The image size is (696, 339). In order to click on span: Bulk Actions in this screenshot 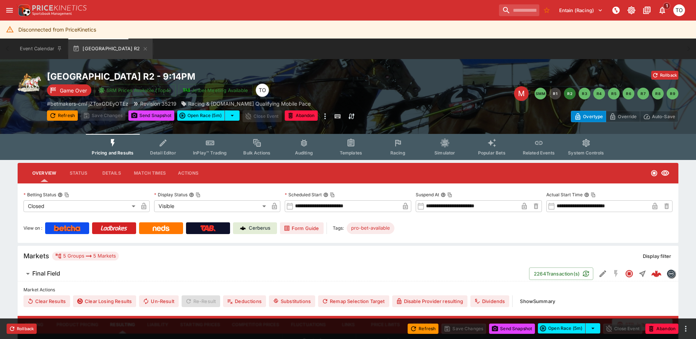, I will do `click(257, 153)`.